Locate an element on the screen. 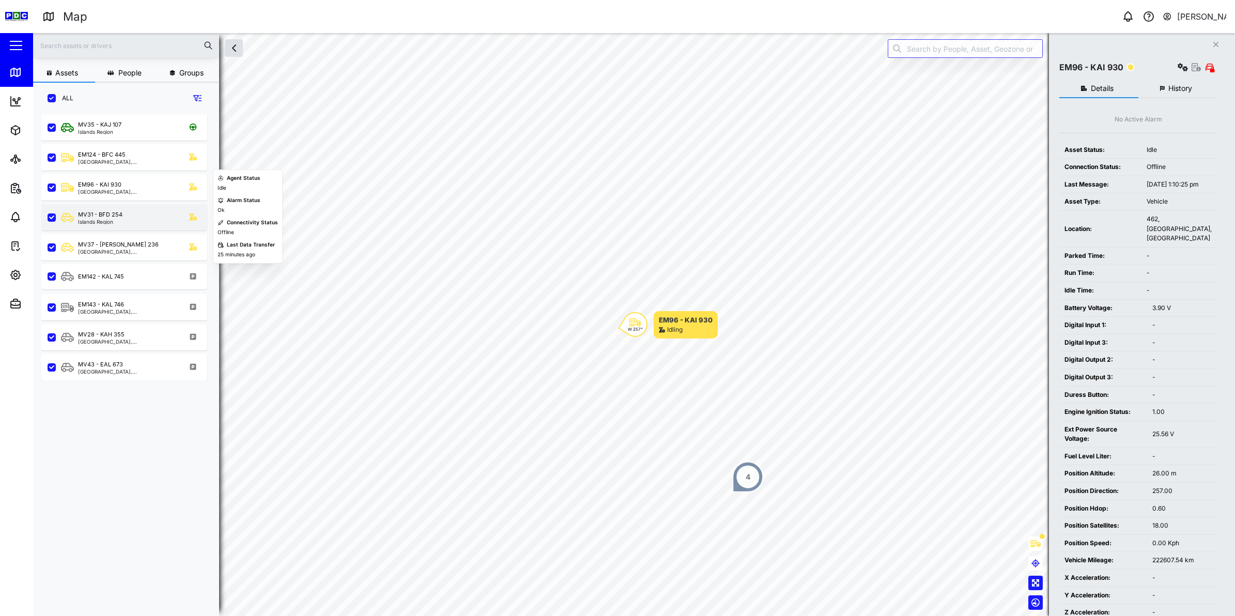 This screenshot has height=616, width=1235. span: Assets is located at coordinates (67, 73).